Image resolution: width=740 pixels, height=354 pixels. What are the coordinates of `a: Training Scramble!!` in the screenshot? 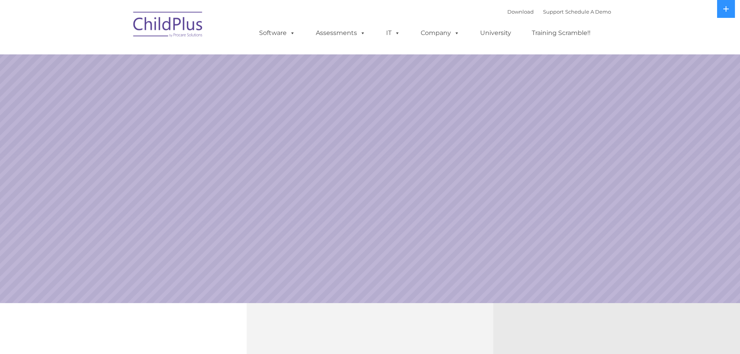 It's located at (561, 33).